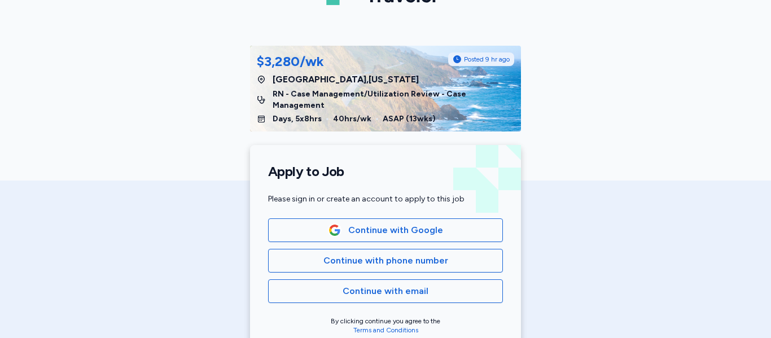  I want to click on span: Continue with Google, so click(396, 230).